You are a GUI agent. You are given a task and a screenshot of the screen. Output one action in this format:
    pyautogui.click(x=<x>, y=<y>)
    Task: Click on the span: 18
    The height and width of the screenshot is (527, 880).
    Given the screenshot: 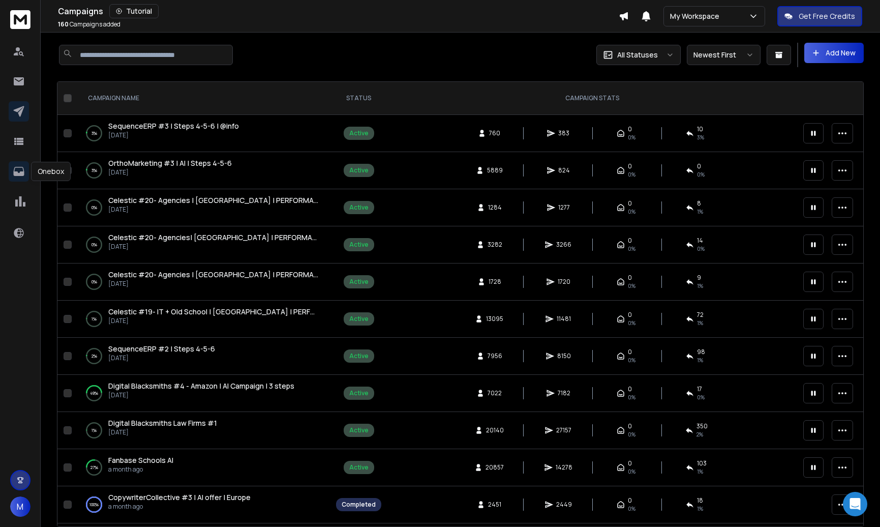 What is the action you would take?
    pyautogui.click(x=700, y=500)
    